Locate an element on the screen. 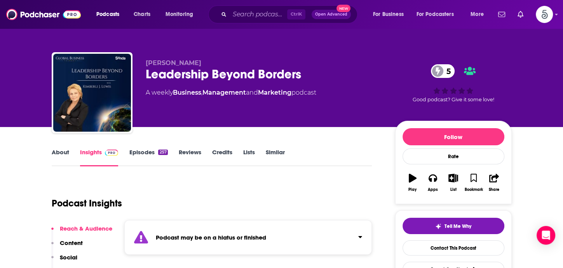  span: Podcasts is located at coordinates (108, 14).